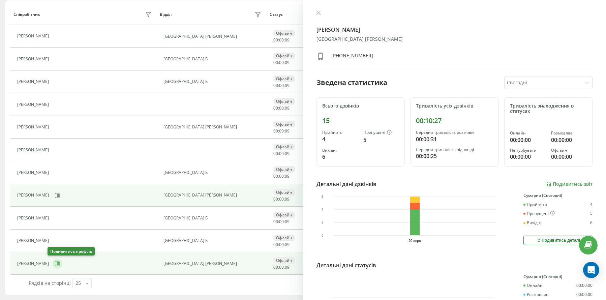 This screenshot has height=300, width=606. What do you see at coordinates (558, 240) in the screenshot?
I see `button: Подивитись деталі` at bounding box center [558, 240].